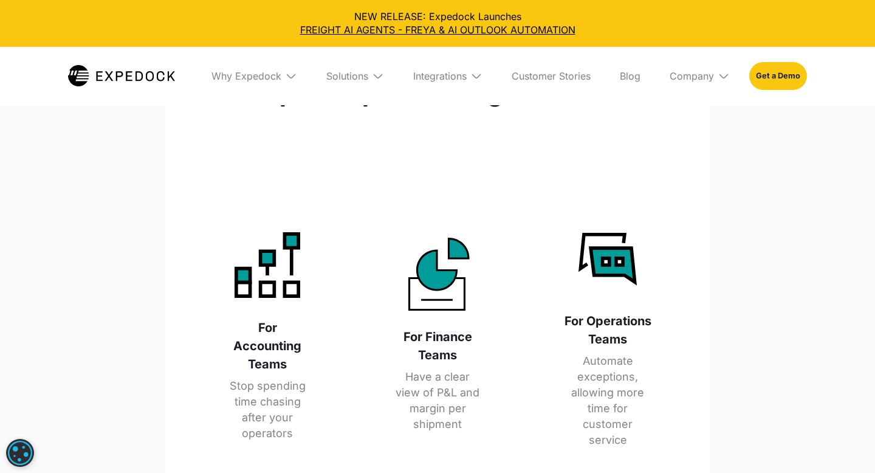 Image resolution: width=875 pixels, height=473 pixels. I want to click on p: Stop spending time chasing after your operators, so click(267, 410).